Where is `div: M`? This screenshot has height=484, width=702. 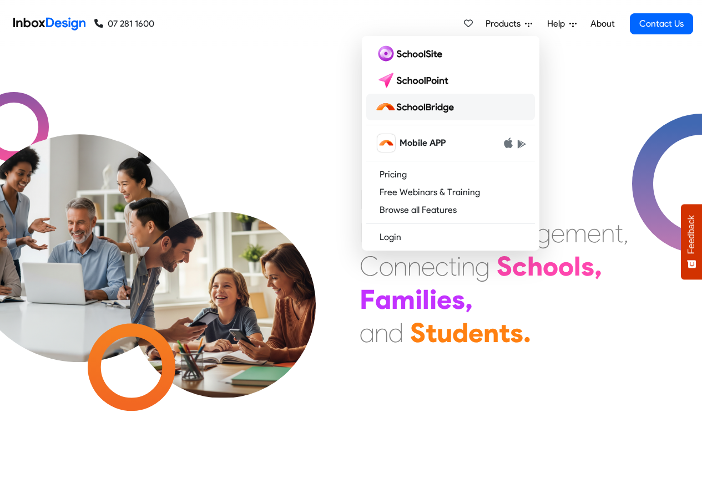 div: M is located at coordinates (370, 200).